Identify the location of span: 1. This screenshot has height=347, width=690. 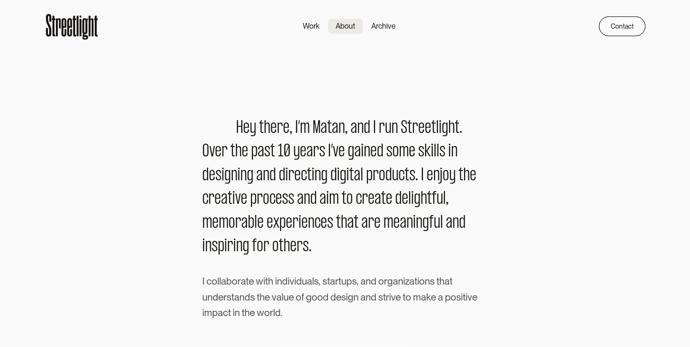
(281, 152).